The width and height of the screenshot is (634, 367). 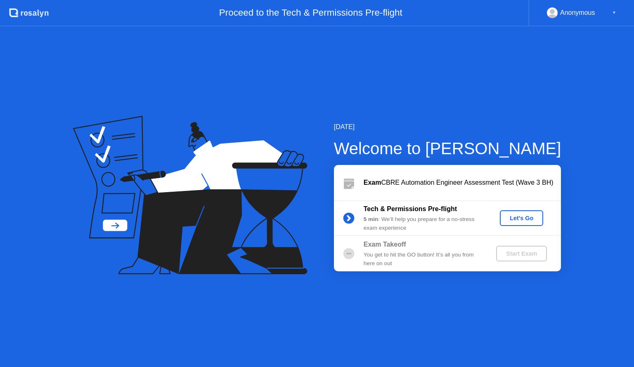 I want to click on div: CBRE Automation Engineer Assessment Test (Wave 3 BH), so click(x=462, y=183).